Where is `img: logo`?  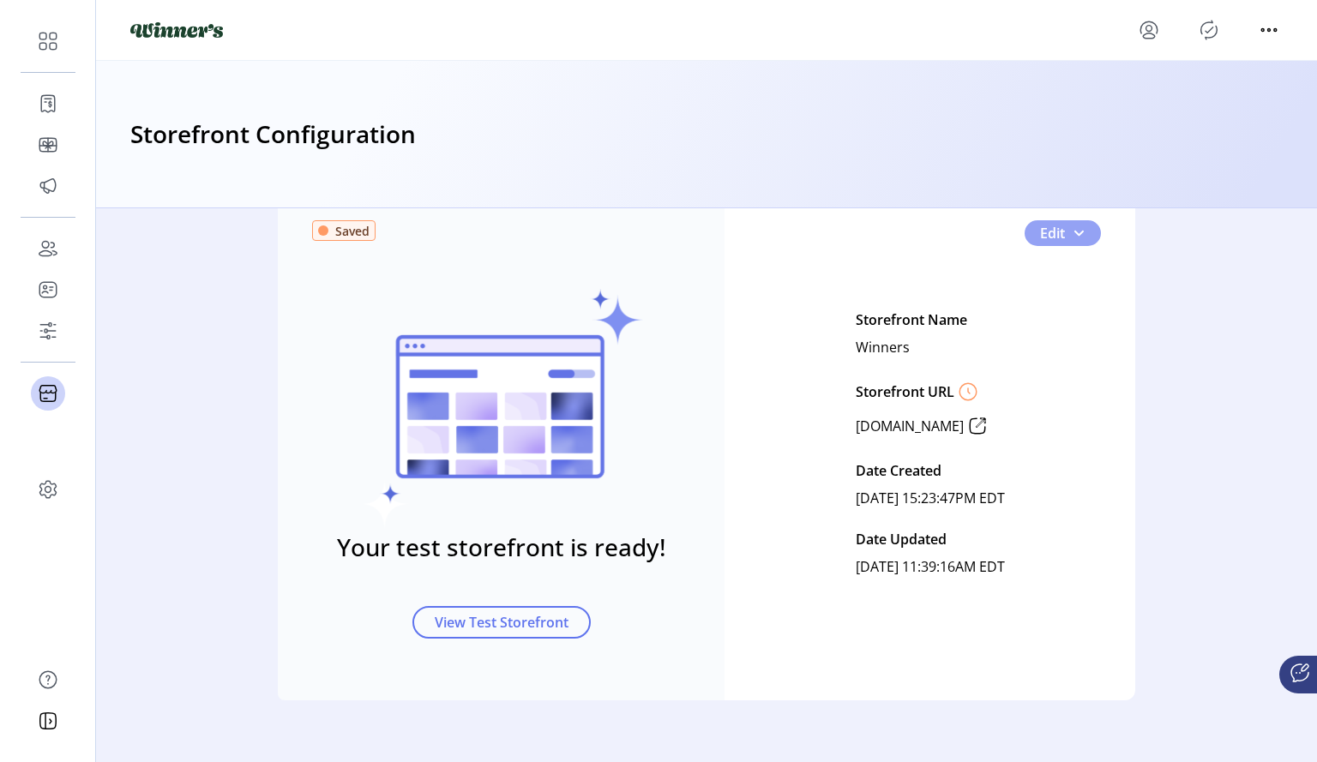
img: logo is located at coordinates (177, 30).